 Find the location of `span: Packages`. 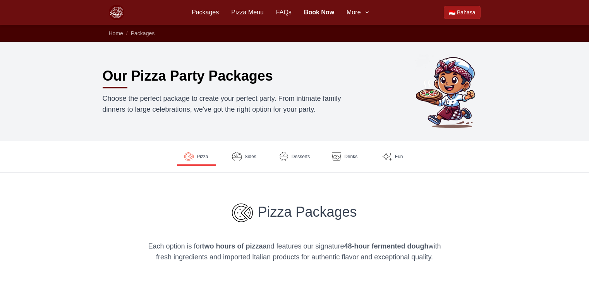

span: Packages is located at coordinates (143, 33).